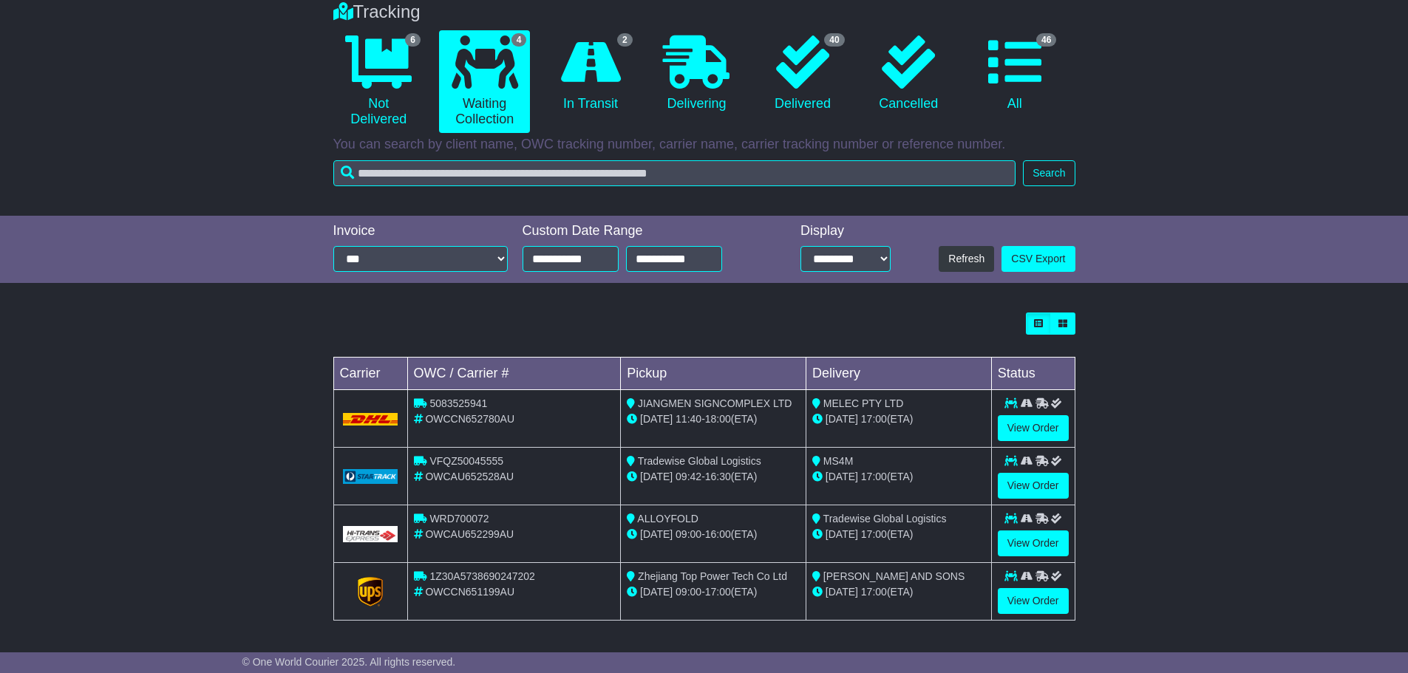 Image resolution: width=1408 pixels, height=673 pixels. I want to click on span: OWCAU652528AU, so click(469, 477).